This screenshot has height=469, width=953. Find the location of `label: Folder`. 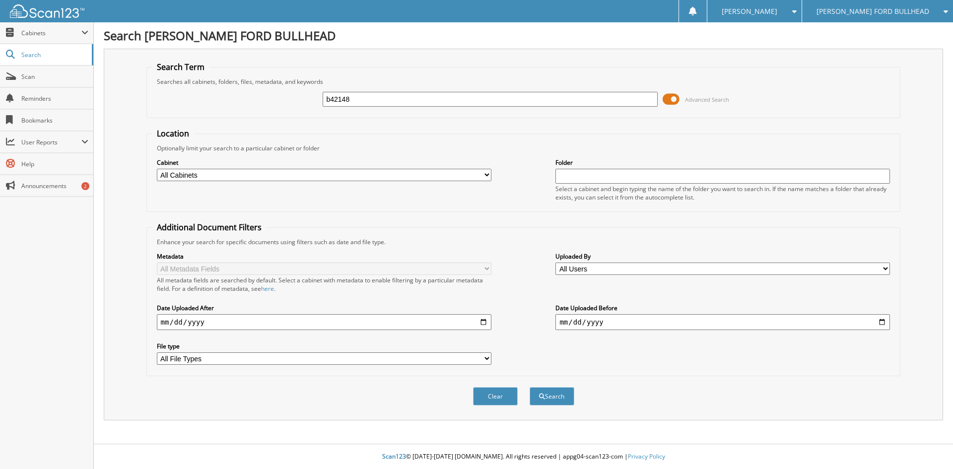

label: Folder is located at coordinates (723, 162).